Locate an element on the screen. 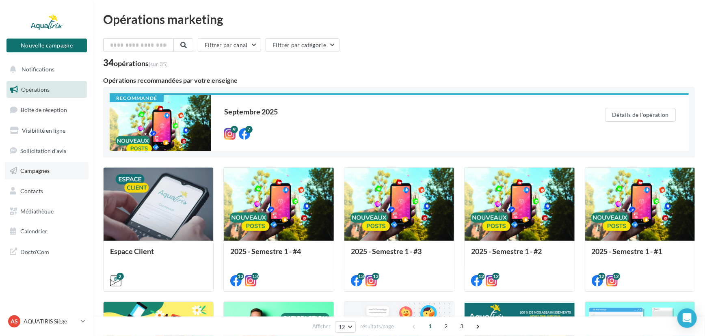 The image size is (705, 336). span: Opérations is located at coordinates (35, 89).